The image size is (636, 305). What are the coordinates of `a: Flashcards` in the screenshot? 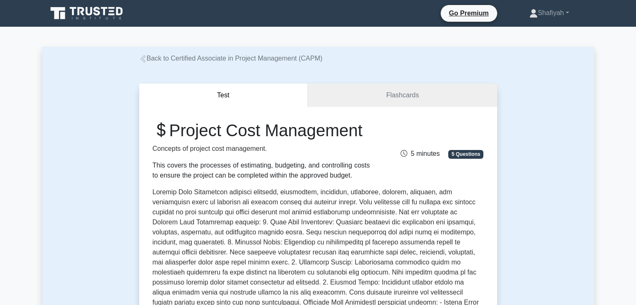 It's located at (402, 95).